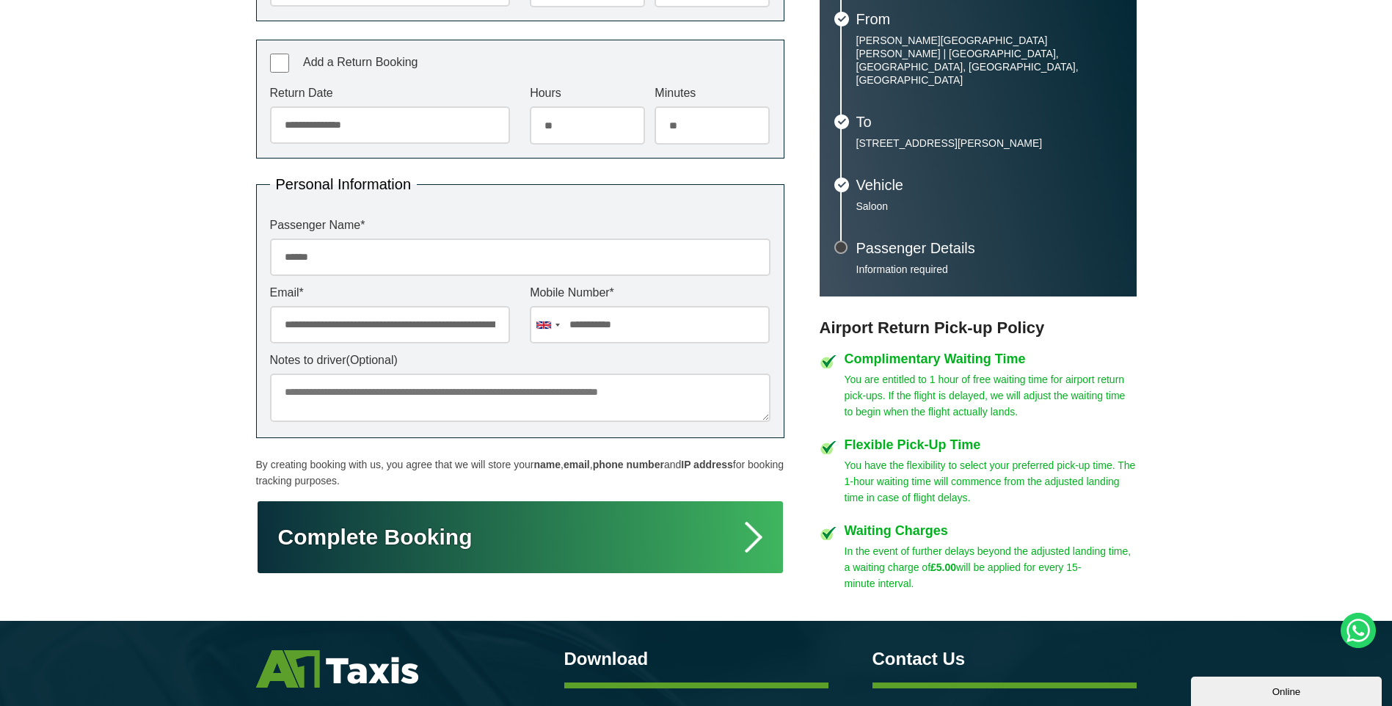  What do you see at coordinates (577, 464) in the screenshot?
I see `strong: email` at bounding box center [577, 464].